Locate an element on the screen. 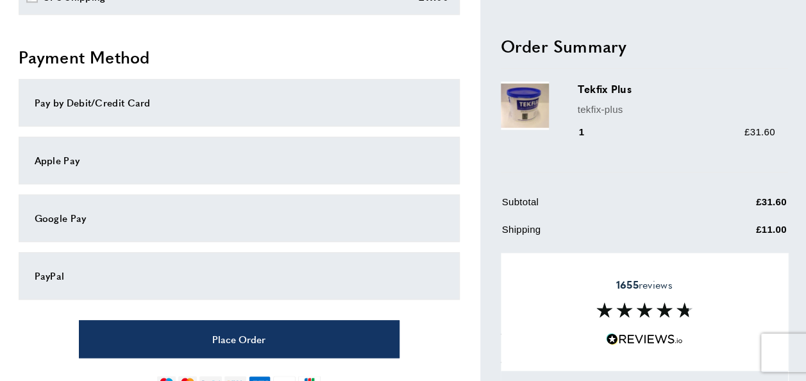  img: Reviews section is located at coordinates (644, 310).